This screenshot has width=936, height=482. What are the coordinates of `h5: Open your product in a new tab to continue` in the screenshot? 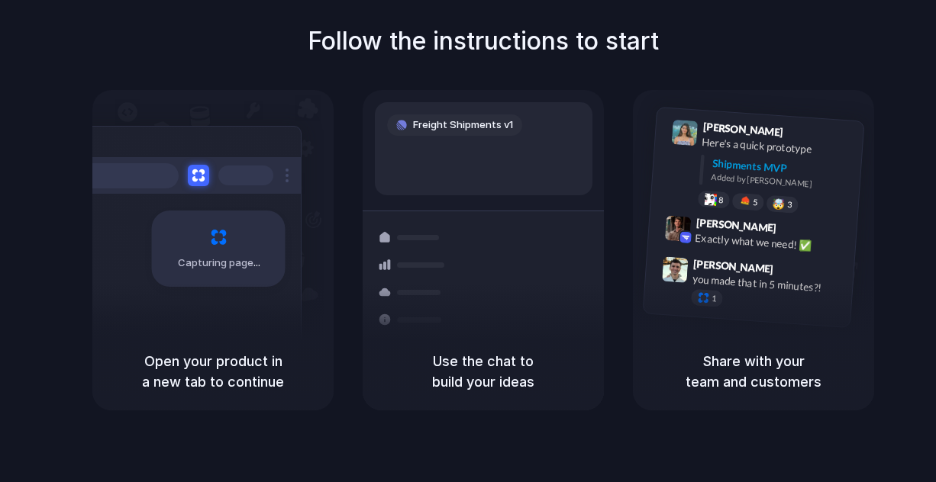 It's located at (213, 372).